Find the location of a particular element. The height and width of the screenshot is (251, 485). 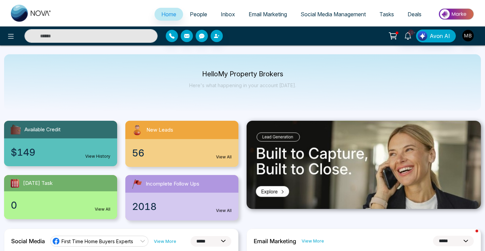

a: Email Marketing is located at coordinates (268, 14).